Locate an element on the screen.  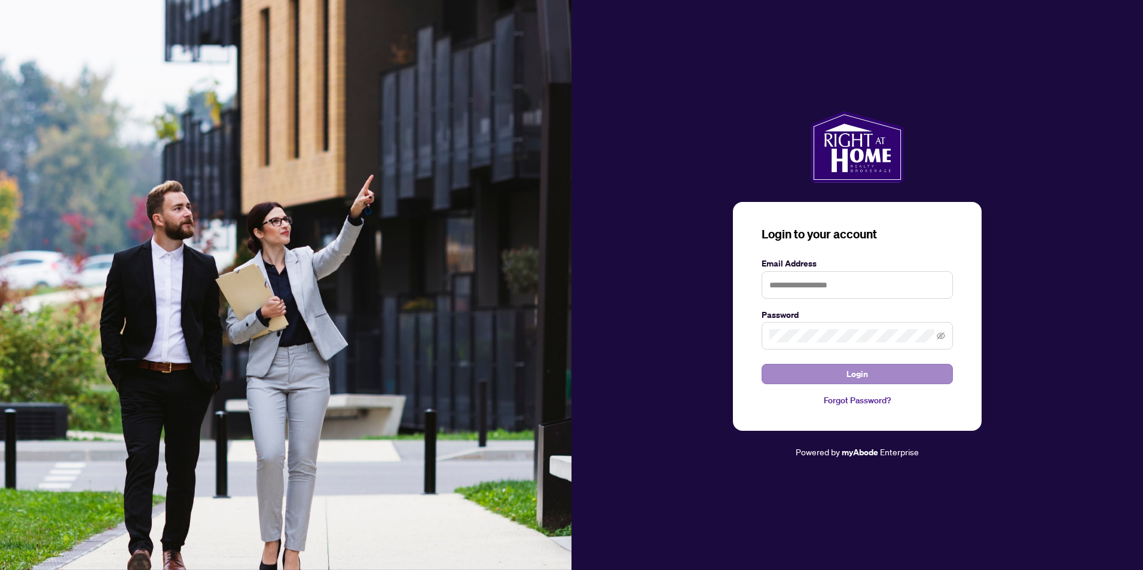
h3: Login to your account is located at coordinates (857, 234).